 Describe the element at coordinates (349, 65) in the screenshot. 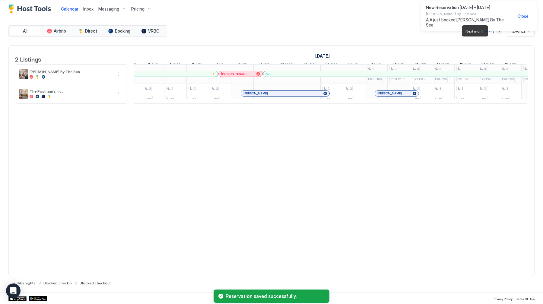

I see `span: 13` at that location.